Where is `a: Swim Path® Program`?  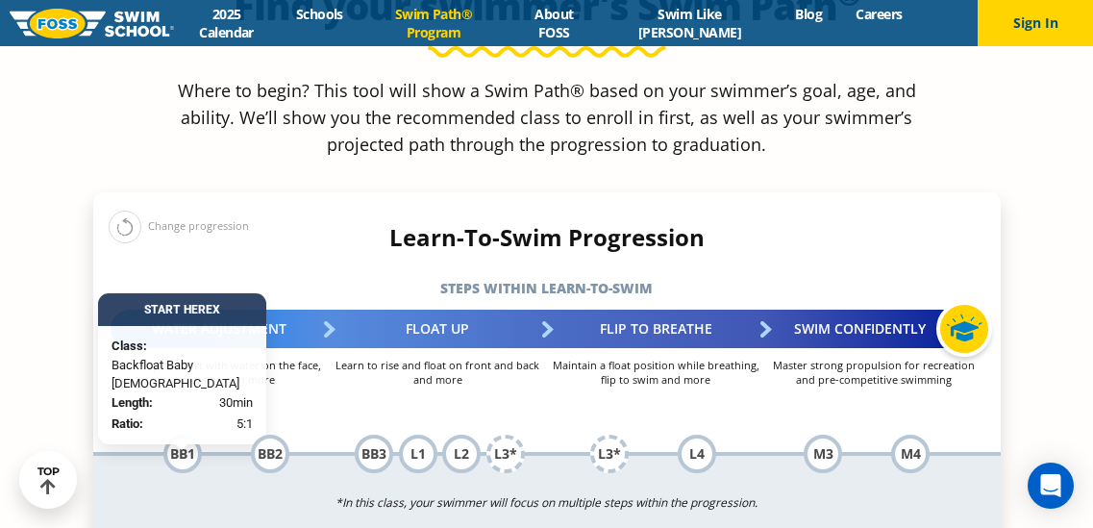 a: Swim Path® Program is located at coordinates (433, 23).